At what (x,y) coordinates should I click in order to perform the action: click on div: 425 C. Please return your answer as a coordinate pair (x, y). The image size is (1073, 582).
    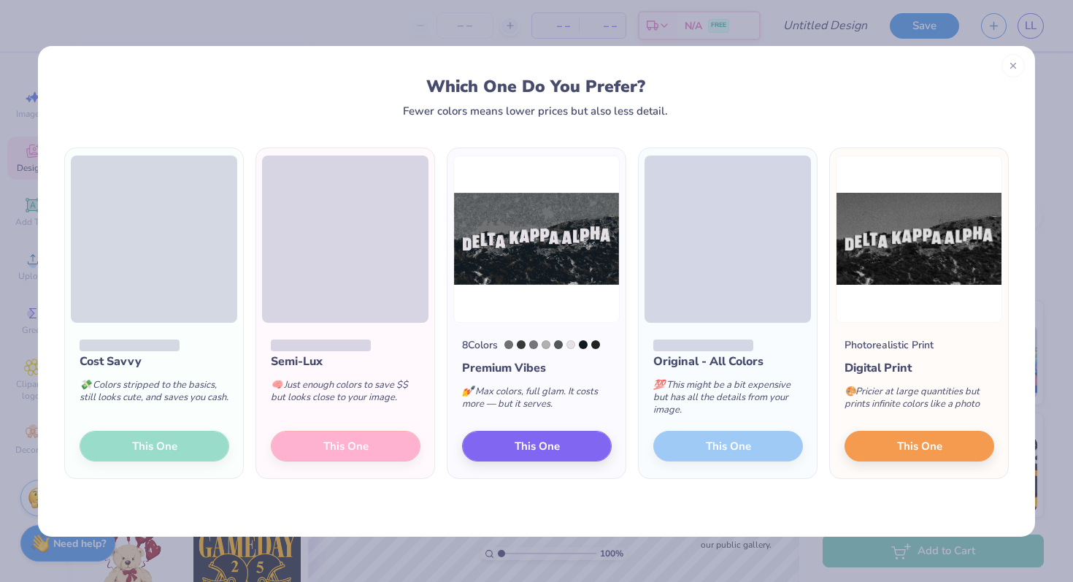
    Looking at the image, I should click on (558, 345).